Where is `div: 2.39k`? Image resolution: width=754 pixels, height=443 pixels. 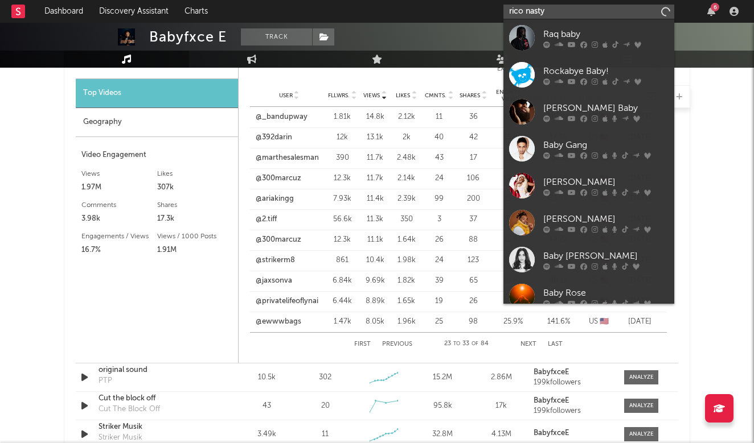 div: 2.39k is located at coordinates (406, 199).